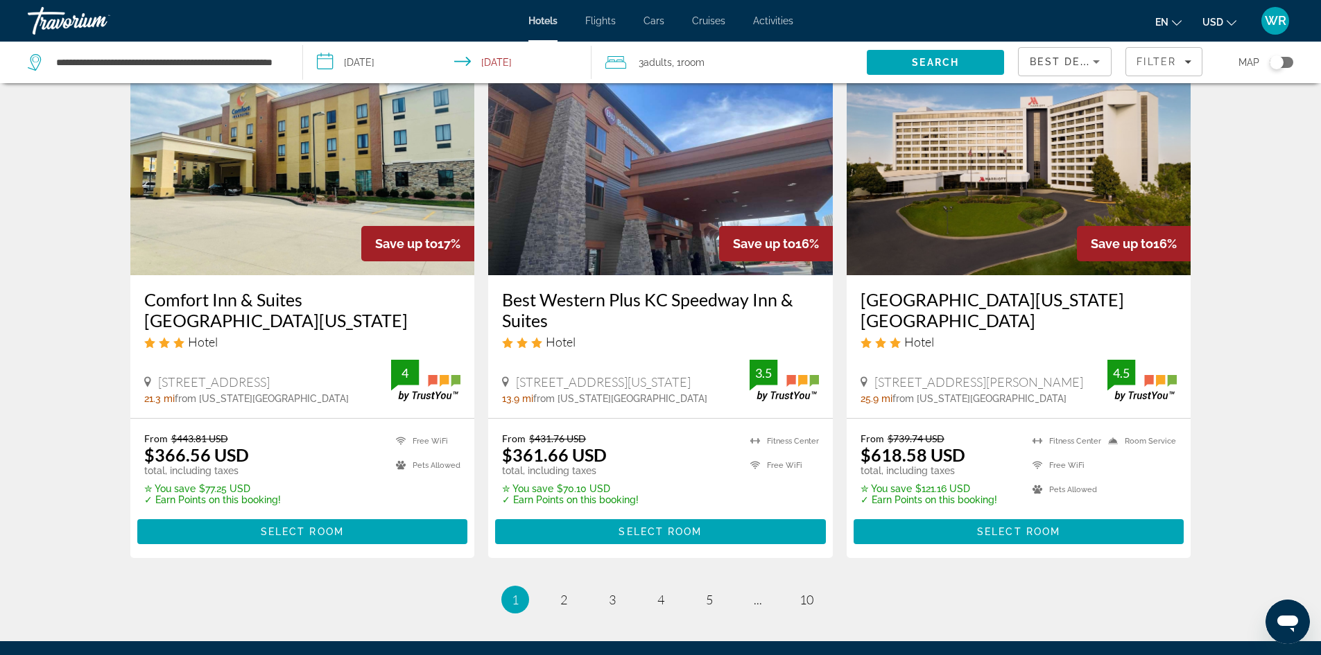 The height and width of the screenshot is (655, 1321). Describe the element at coordinates (658, 62) in the screenshot. I see `span: Adults` at that location.